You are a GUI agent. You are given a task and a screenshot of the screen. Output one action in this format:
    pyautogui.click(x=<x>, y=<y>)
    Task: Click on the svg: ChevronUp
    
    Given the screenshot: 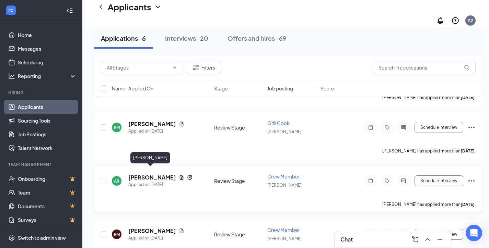 What is the action you would take?
    pyautogui.click(x=427, y=240)
    